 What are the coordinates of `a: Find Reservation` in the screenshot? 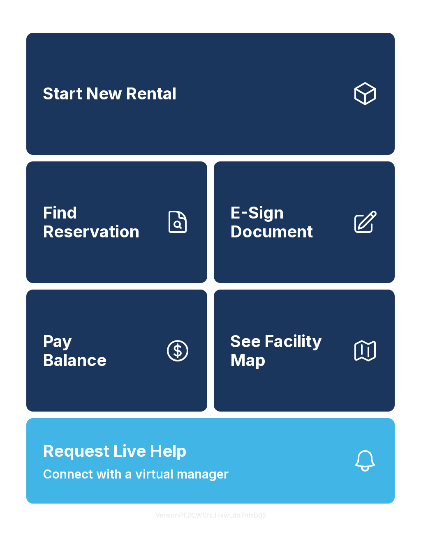 It's located at (117, 222).